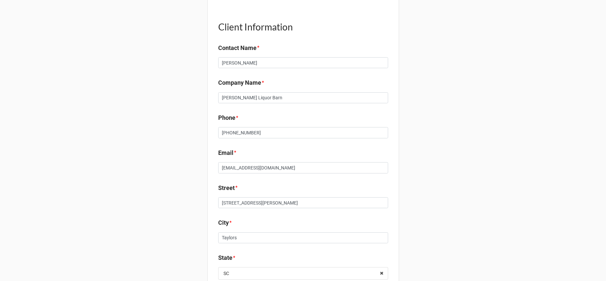  I want to click on h1: Client Information, so click(303, 27).